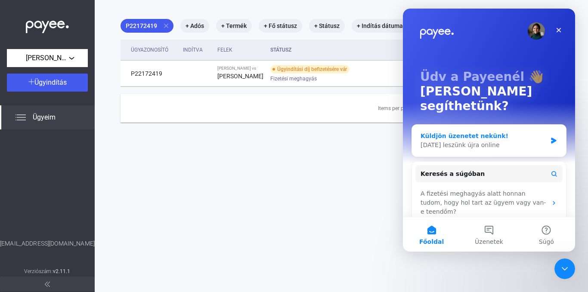 The width and height of the screenshot is (588, 292). What do you see at coordinates (234, 26) in the screenshot?
I see `mat-chip: + Termék` at bounding box center [234, 26].